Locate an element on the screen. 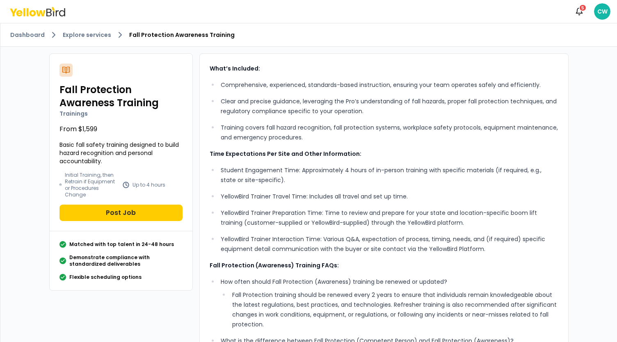 This screenshot has height=342, width=617. p: Training covers fall hazard recognition, fall protection systems, workplace safety protocols, equ... is located at coordinates (389, 133).